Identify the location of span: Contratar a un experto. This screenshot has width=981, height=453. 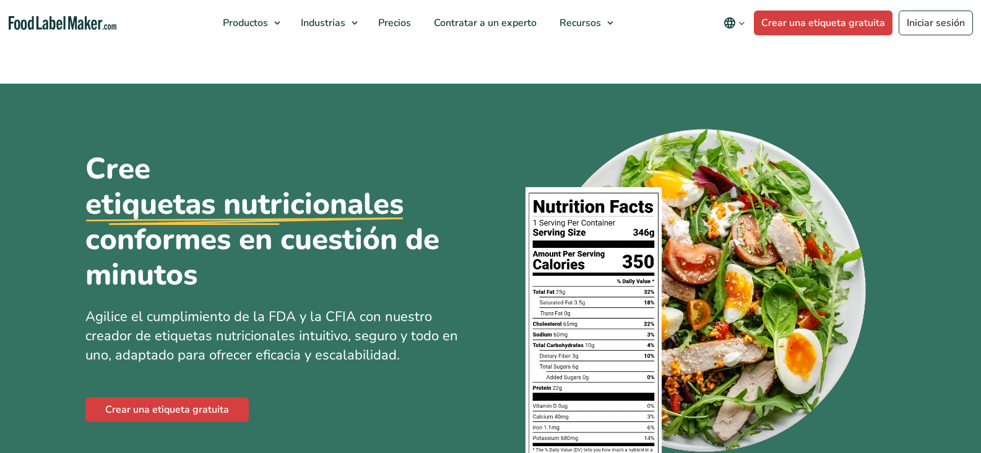
(484, 23).